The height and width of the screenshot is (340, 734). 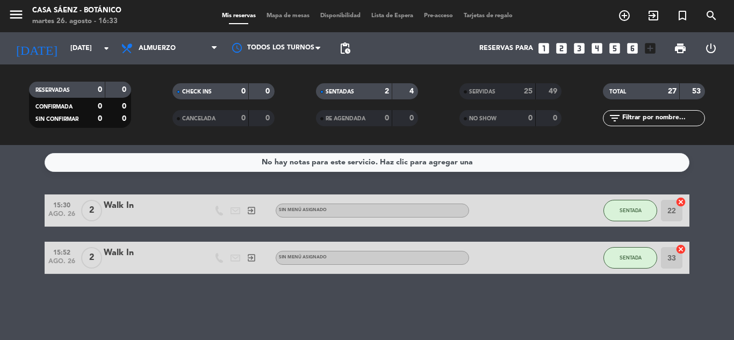 What do you see at coordinates (554, 91) in the screenshot?
I see `strong: 49` at bounding box center [554, 91].